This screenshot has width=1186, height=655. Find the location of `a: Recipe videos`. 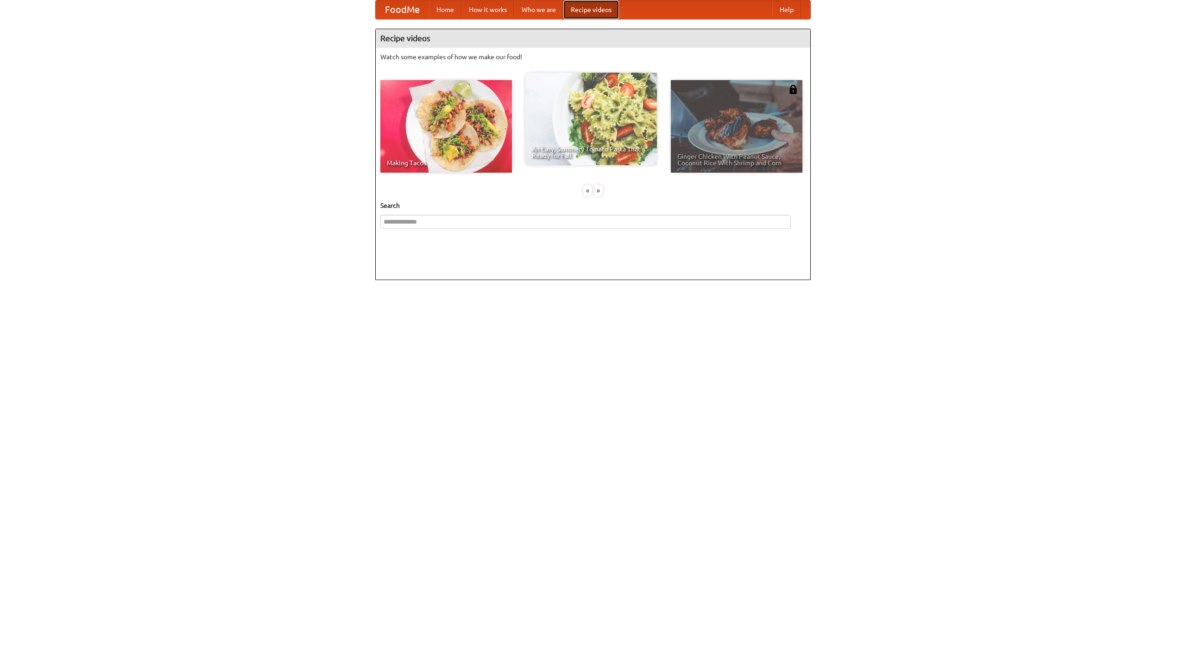

a: Recipe videos is located at coordinates (591, 10).